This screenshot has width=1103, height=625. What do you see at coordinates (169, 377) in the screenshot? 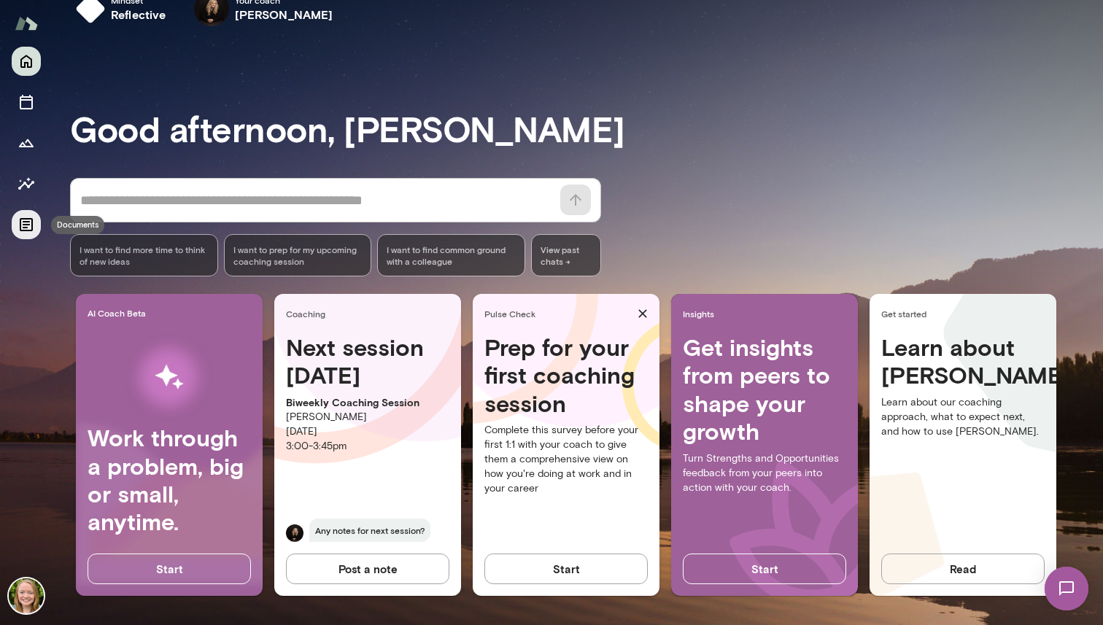
I see `img: AI Workflows` at bounding box center [169, 377].